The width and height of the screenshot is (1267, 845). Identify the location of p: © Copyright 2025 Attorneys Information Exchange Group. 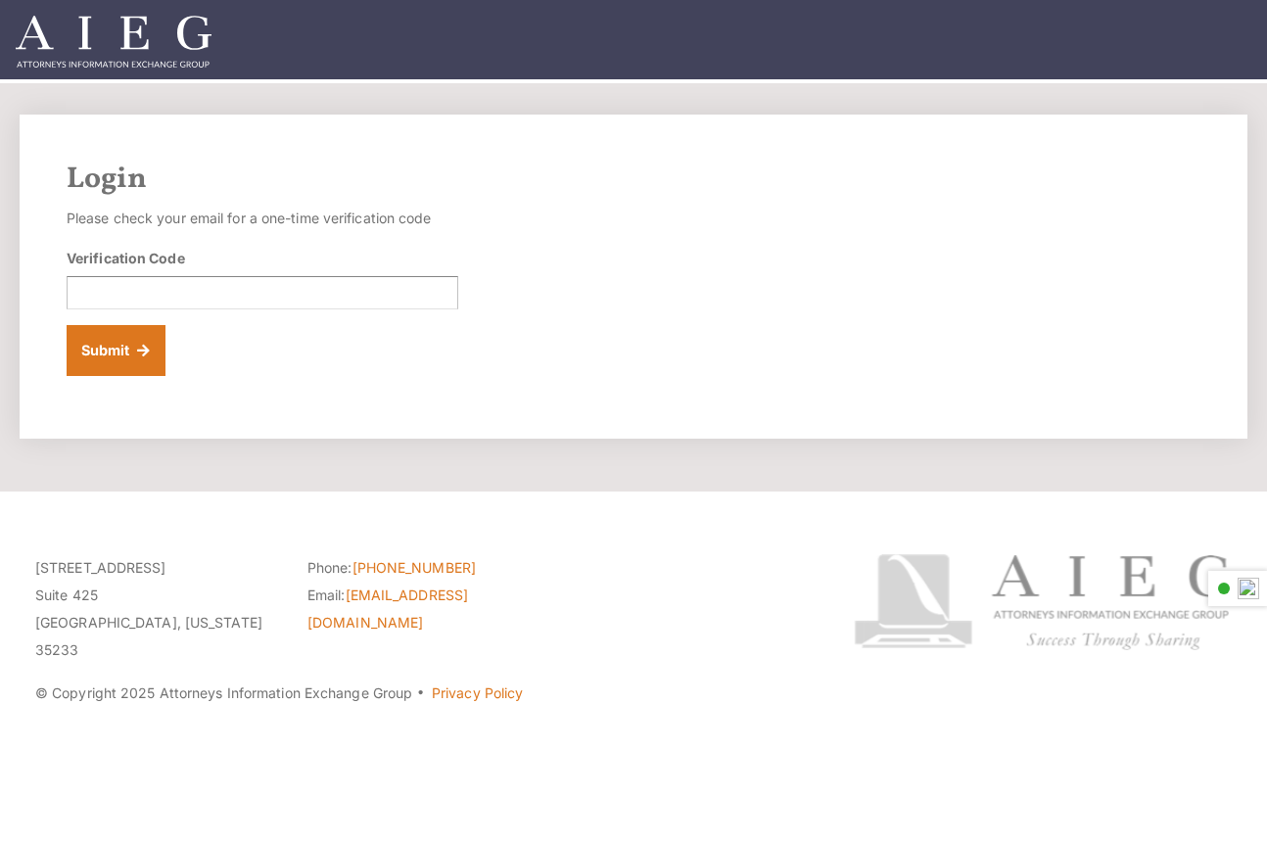
(429, 693).